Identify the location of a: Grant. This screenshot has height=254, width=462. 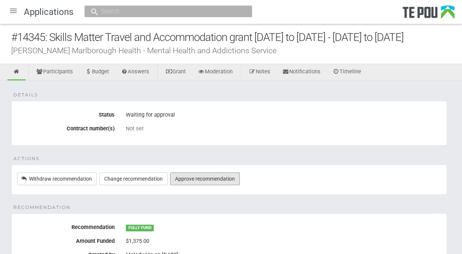
(175, 72).